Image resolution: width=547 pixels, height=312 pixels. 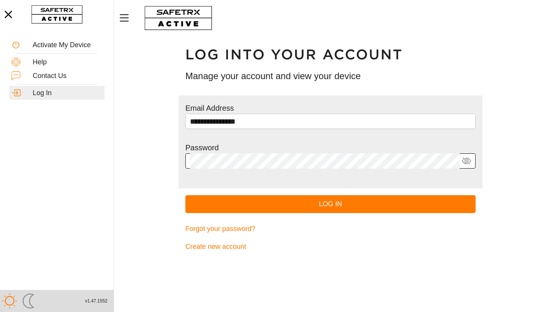 What do you see at coordinates (96, 301) in the screenshot?
I see `button: v1.47.1552` at bounding box center [96, 301].